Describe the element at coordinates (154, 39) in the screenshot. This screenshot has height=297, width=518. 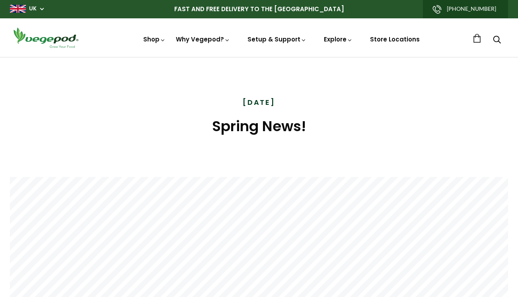
I see `a: Shop` at that location.